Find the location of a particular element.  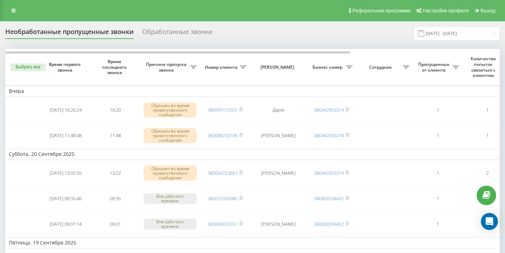

span: Причина пропуска звонка is located at coordinates (167, 67).